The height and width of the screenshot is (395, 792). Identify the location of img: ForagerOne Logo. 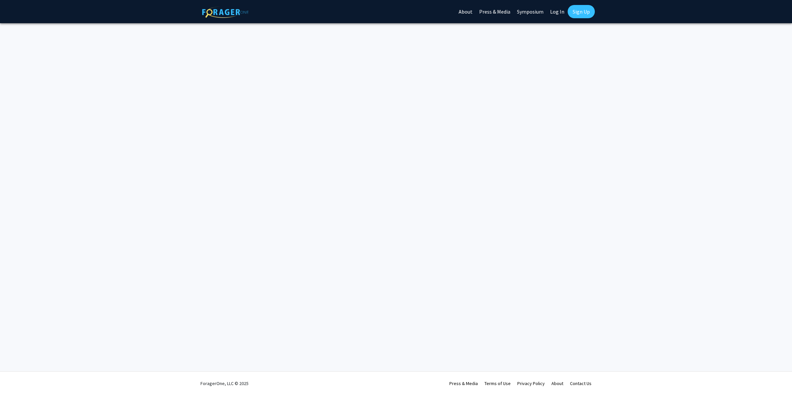
(225, 12).